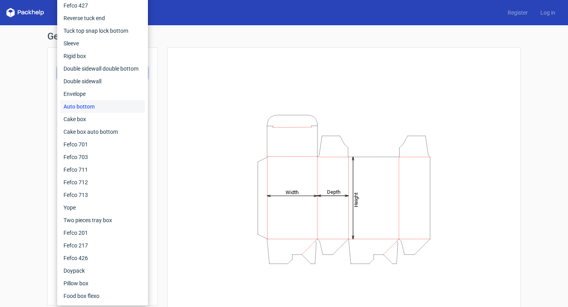 This screenshot has width=568, height=307. What do you see at coordinates (102, 207) in the screenshot?
I see `div: Yope` at bounding box center [102, 207].